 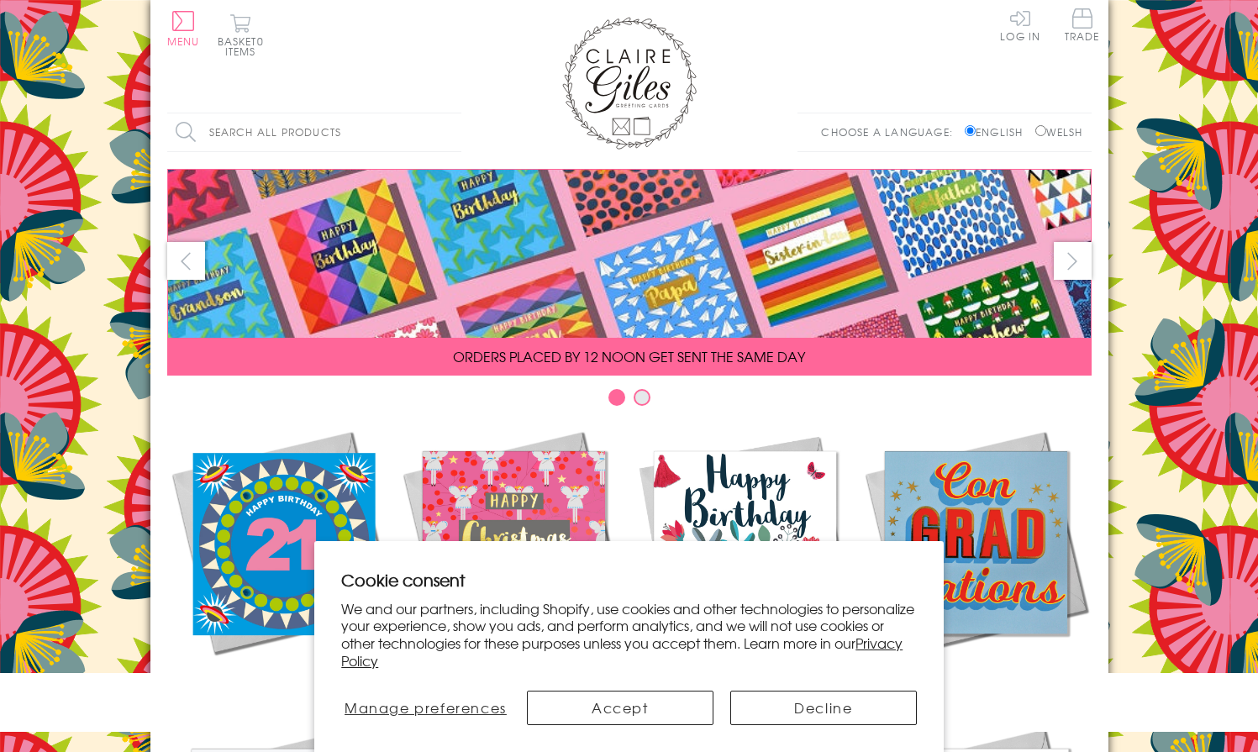 I want to click on input: Welsh, so click(x=1041, y=130).